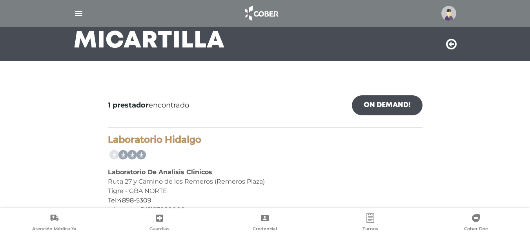 The image size is (530, 235). What do you see at coordinates (163, 210) in the screenshot?
I see `a: 541127020000` at bounding box center [163, 210].